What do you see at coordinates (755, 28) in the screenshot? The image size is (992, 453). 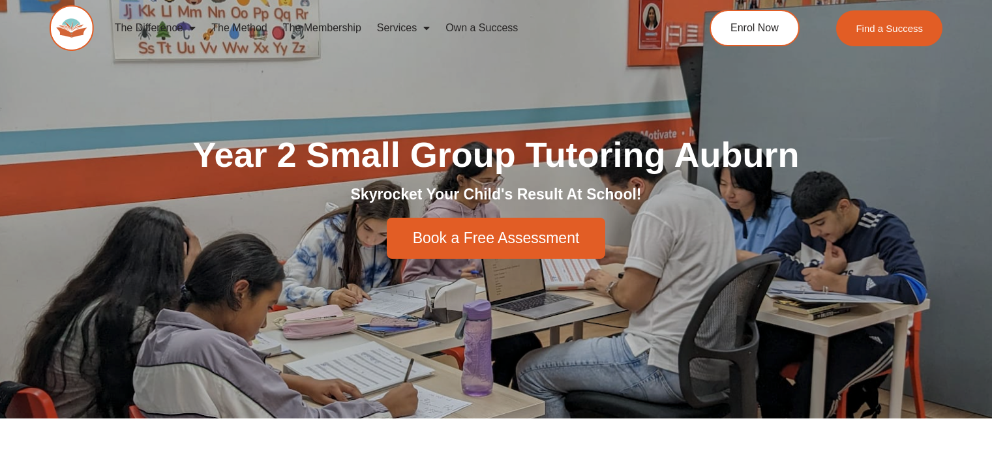 I see `a: Enrol Now` at bounding box center [755, 28].